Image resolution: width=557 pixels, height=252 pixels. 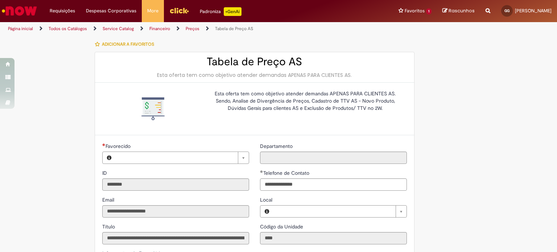 What do you see at coordinates (159, 29) in the screenshot?
I see `a: Financeiro` at bounding box center [159, 29].